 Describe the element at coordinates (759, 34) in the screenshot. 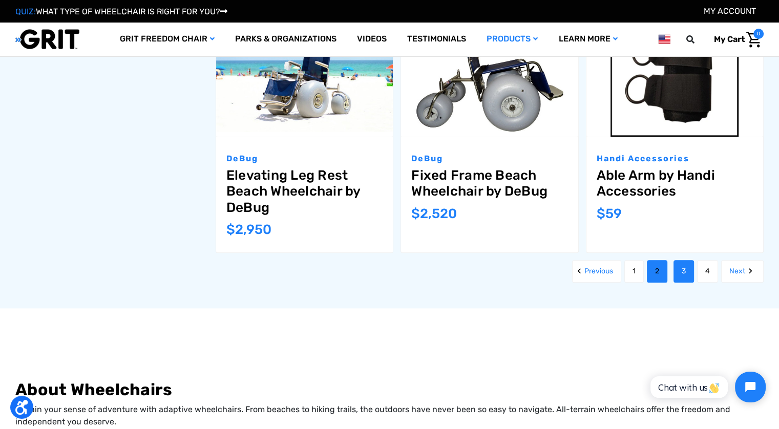

I see `span: 0` at that location.